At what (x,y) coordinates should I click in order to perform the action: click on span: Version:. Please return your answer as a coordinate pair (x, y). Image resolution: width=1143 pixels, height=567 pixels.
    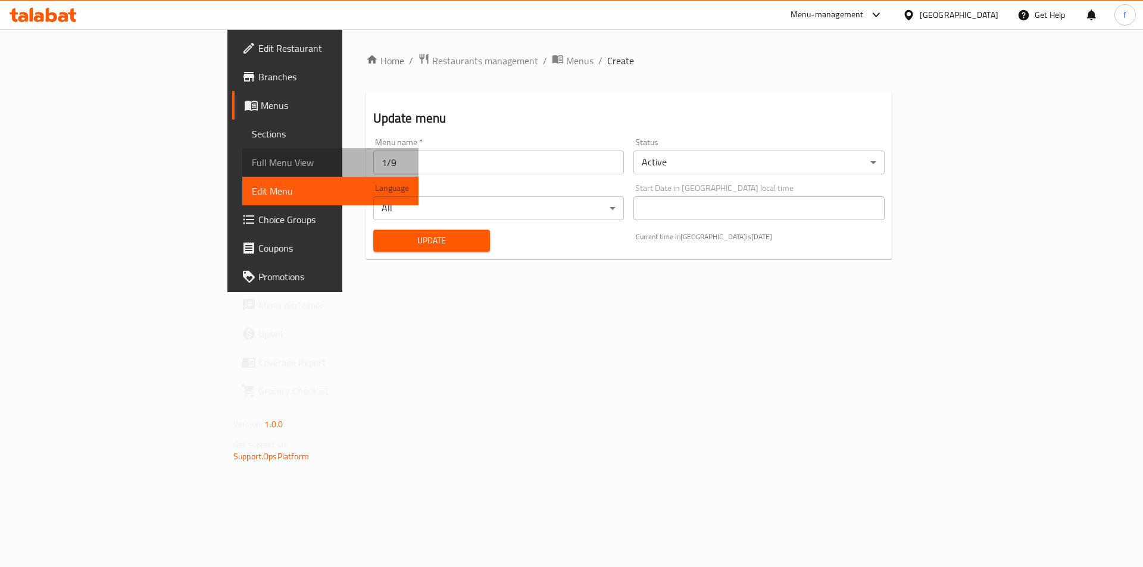
    Looking at the image, I should click on (248, 424).